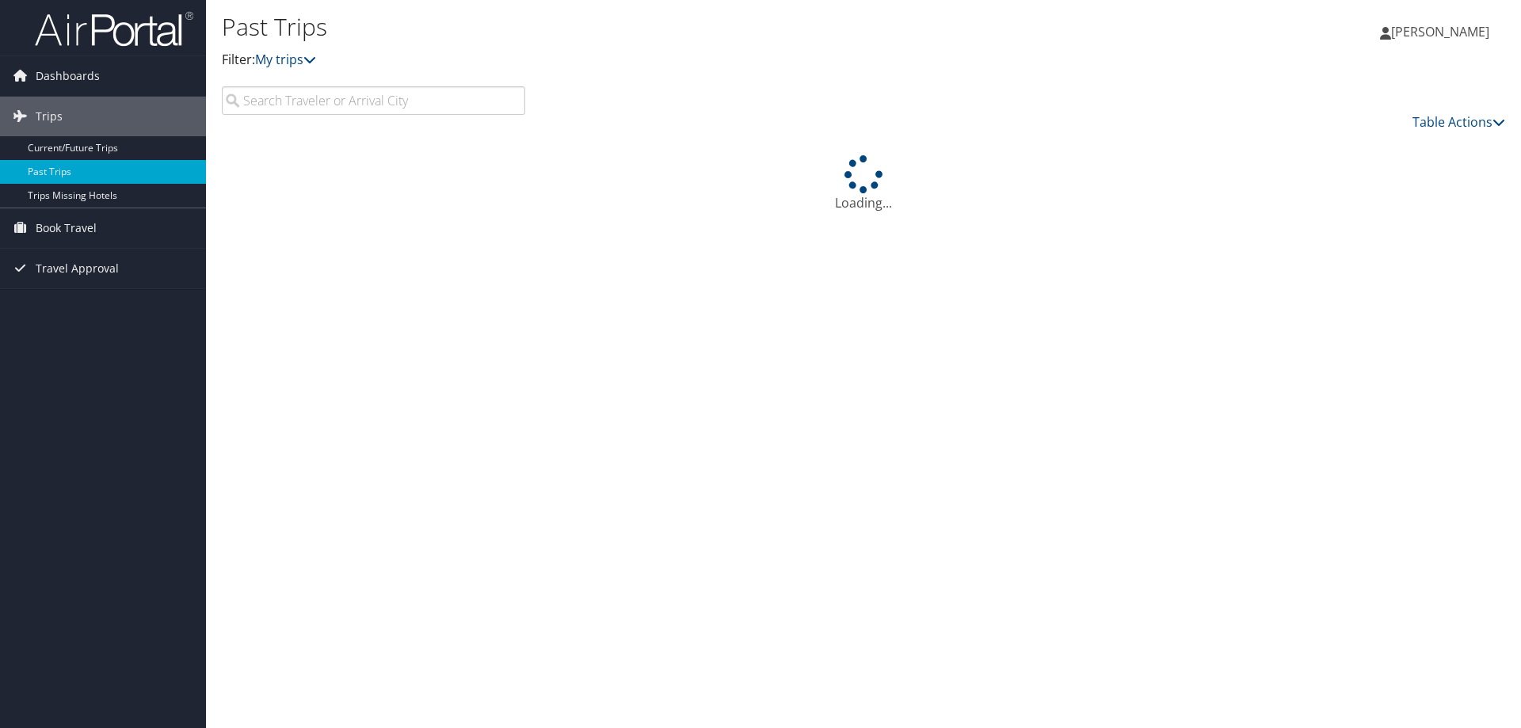  I want to click on a: Table Actions, so click(1459, 122).